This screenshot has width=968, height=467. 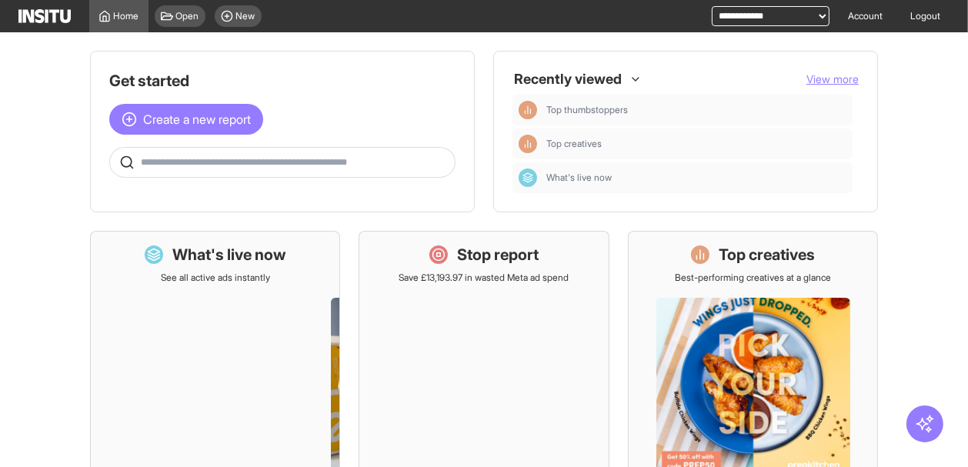 I want to click on p: Best-performing creatives at a glance, so click(x=753, y=278).